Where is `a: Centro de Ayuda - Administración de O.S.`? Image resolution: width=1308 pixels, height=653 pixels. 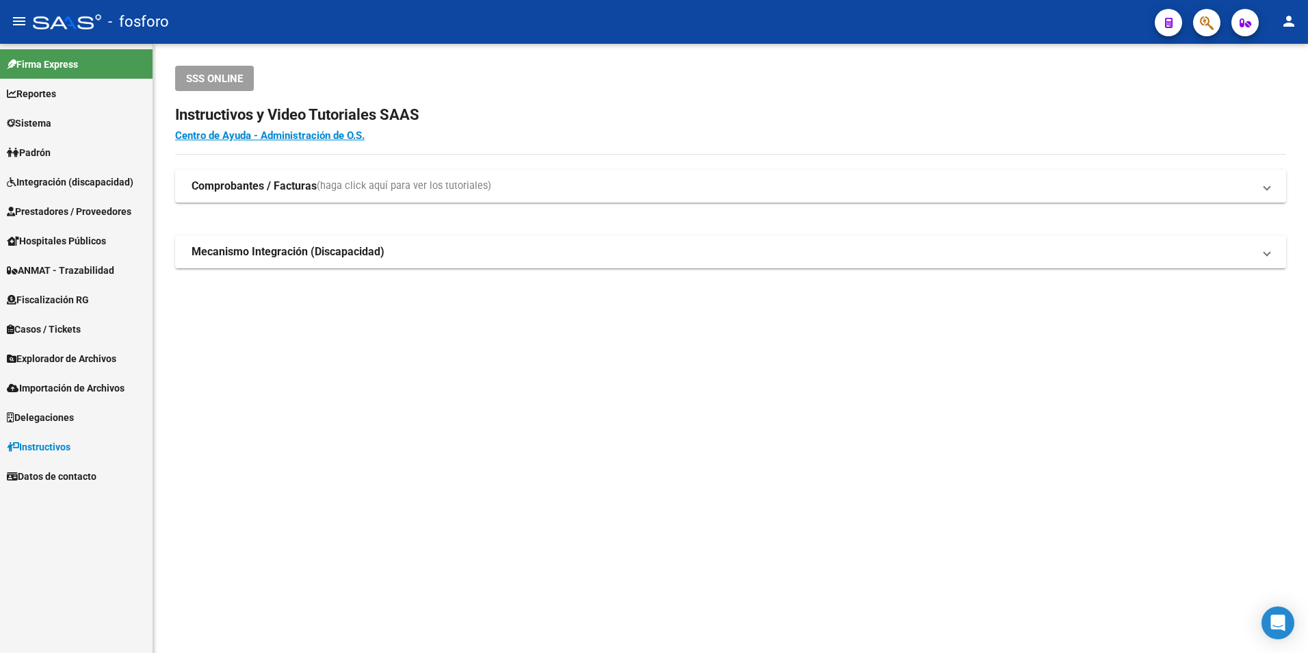
a: Centro de Ayuda - Administración de O.S. is located at coordinates (270, 135).